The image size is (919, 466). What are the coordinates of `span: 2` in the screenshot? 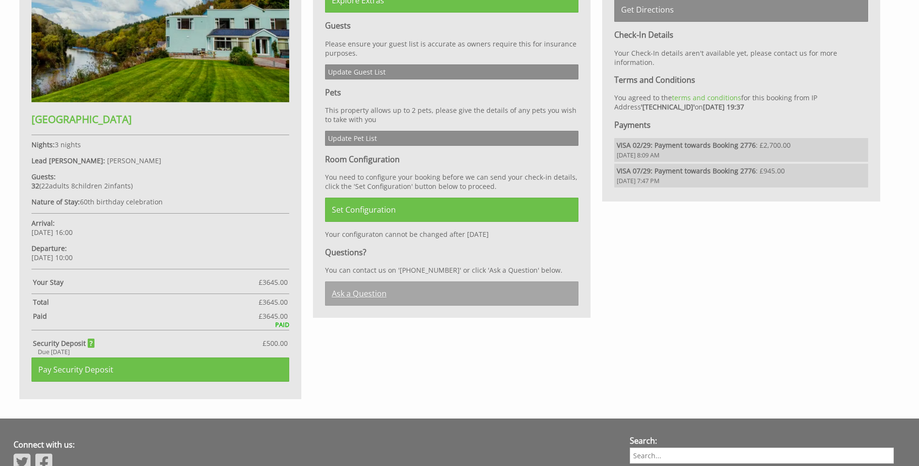 It's located at (106, 185).